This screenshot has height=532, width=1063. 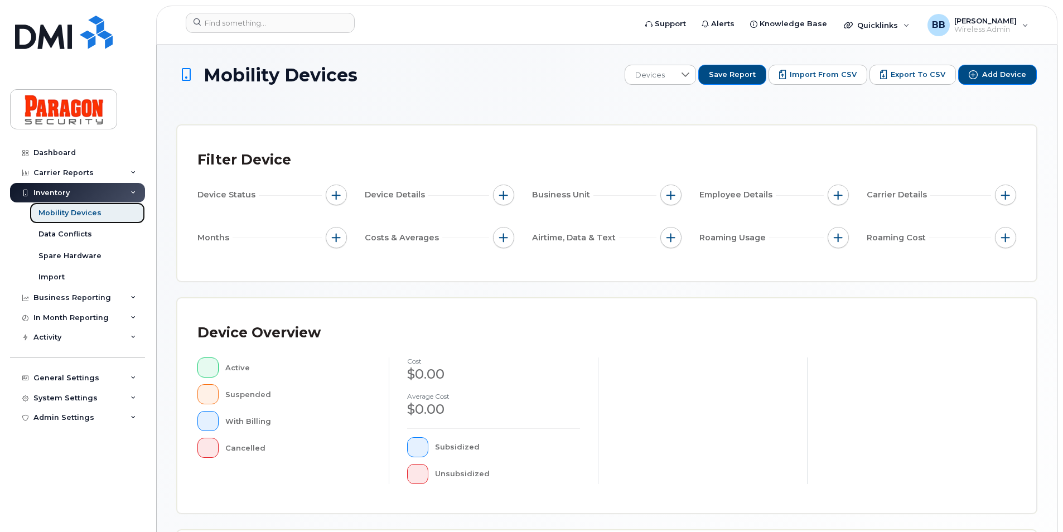 What do you see at coordinates (298, 368) in the screenshot?
I see `div: Active` at bounding box center [298, 368].